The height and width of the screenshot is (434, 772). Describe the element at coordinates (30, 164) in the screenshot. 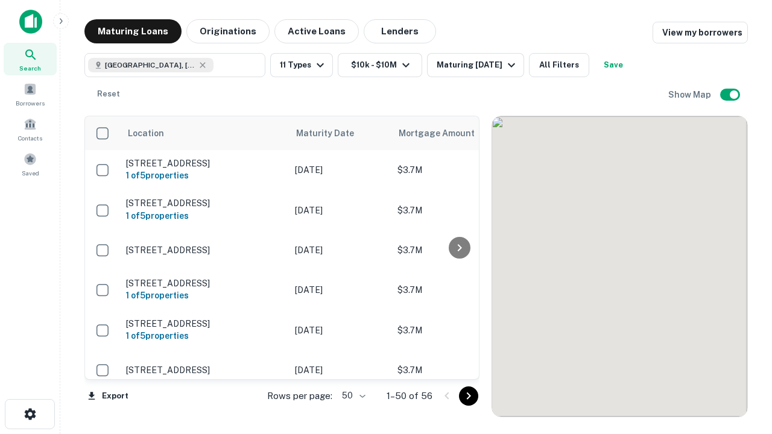

I see `a: Saved` at that location.